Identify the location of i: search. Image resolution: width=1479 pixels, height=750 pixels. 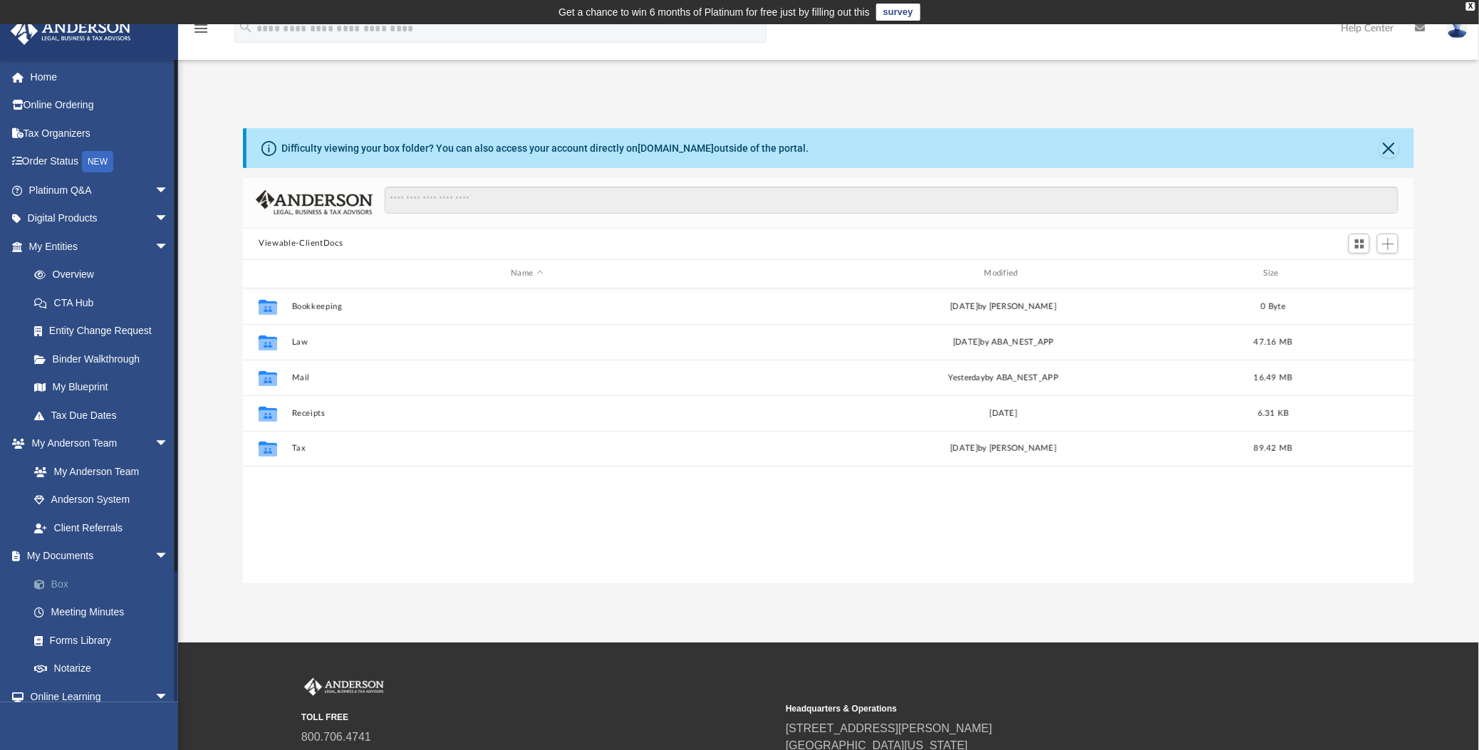
(246, 27).